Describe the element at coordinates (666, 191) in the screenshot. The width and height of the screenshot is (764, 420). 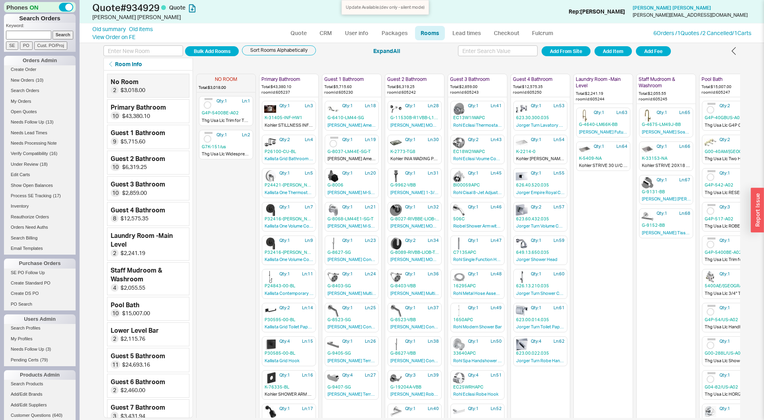
I see `span: G-9131-BB` at that location.